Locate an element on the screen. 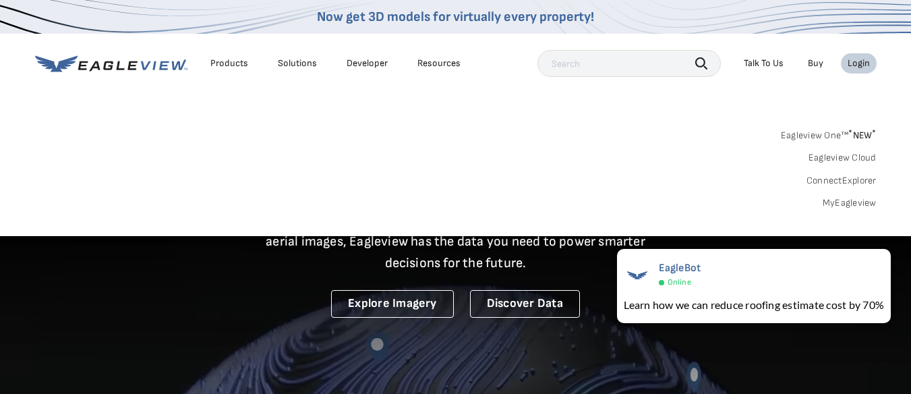 This screenshot has height=394, width=911. img: EagleBot is located at coordinates (637, 275).